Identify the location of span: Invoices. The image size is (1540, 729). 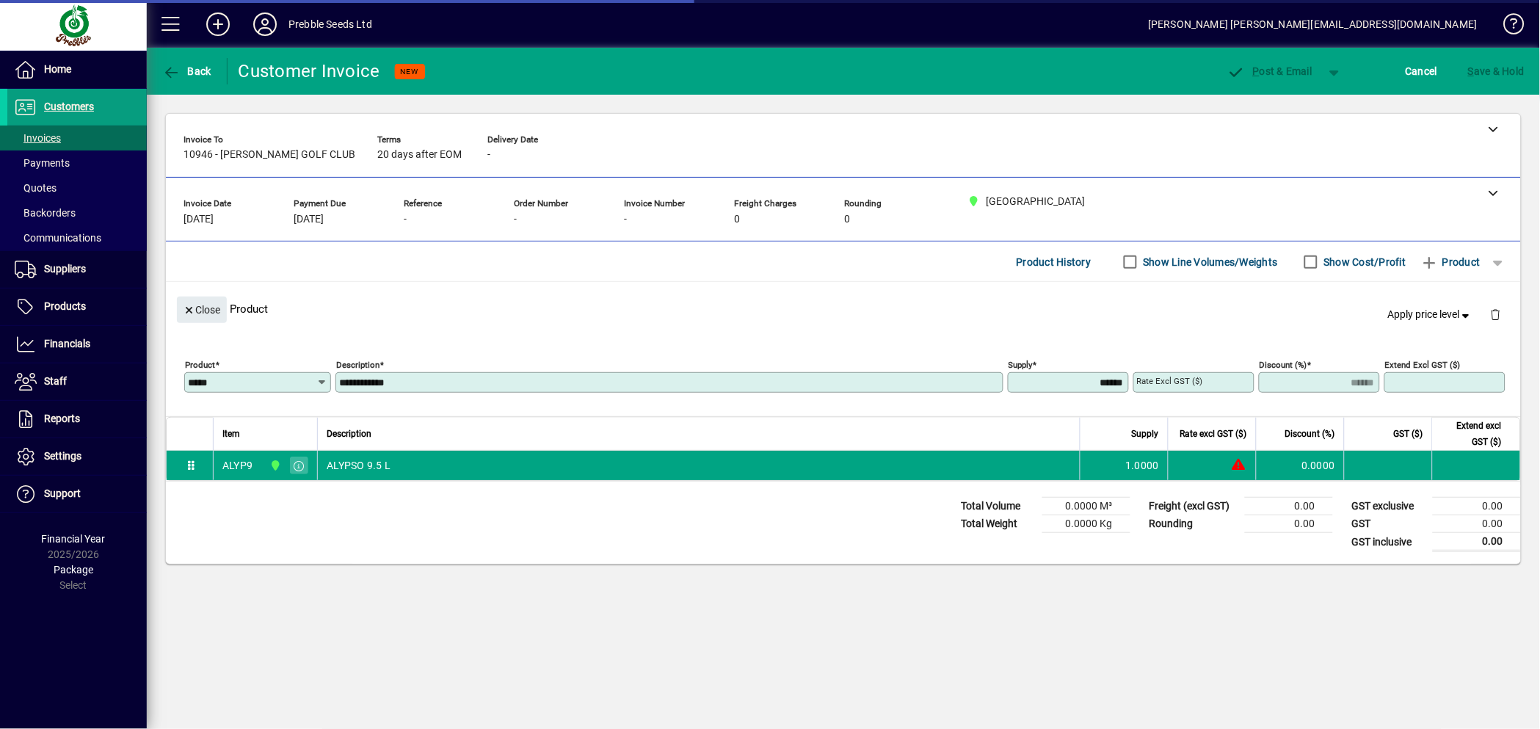
(37, 138).